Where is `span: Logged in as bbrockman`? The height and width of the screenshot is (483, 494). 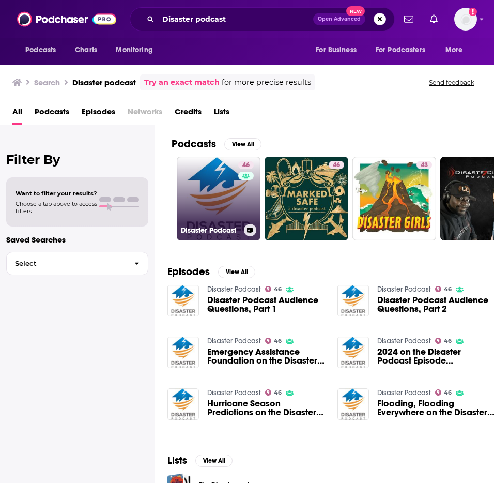 span: Logged in as bbrockman is located at coordinates (466, 19).